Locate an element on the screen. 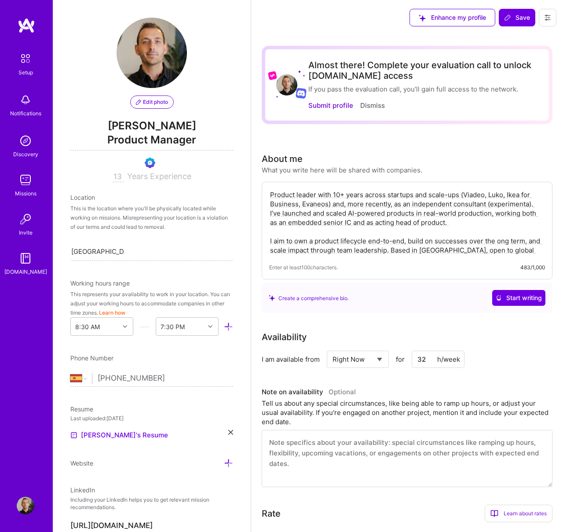 This screenshot has height=532, width=563. span: Start writing is located at coordinates (519, 298).